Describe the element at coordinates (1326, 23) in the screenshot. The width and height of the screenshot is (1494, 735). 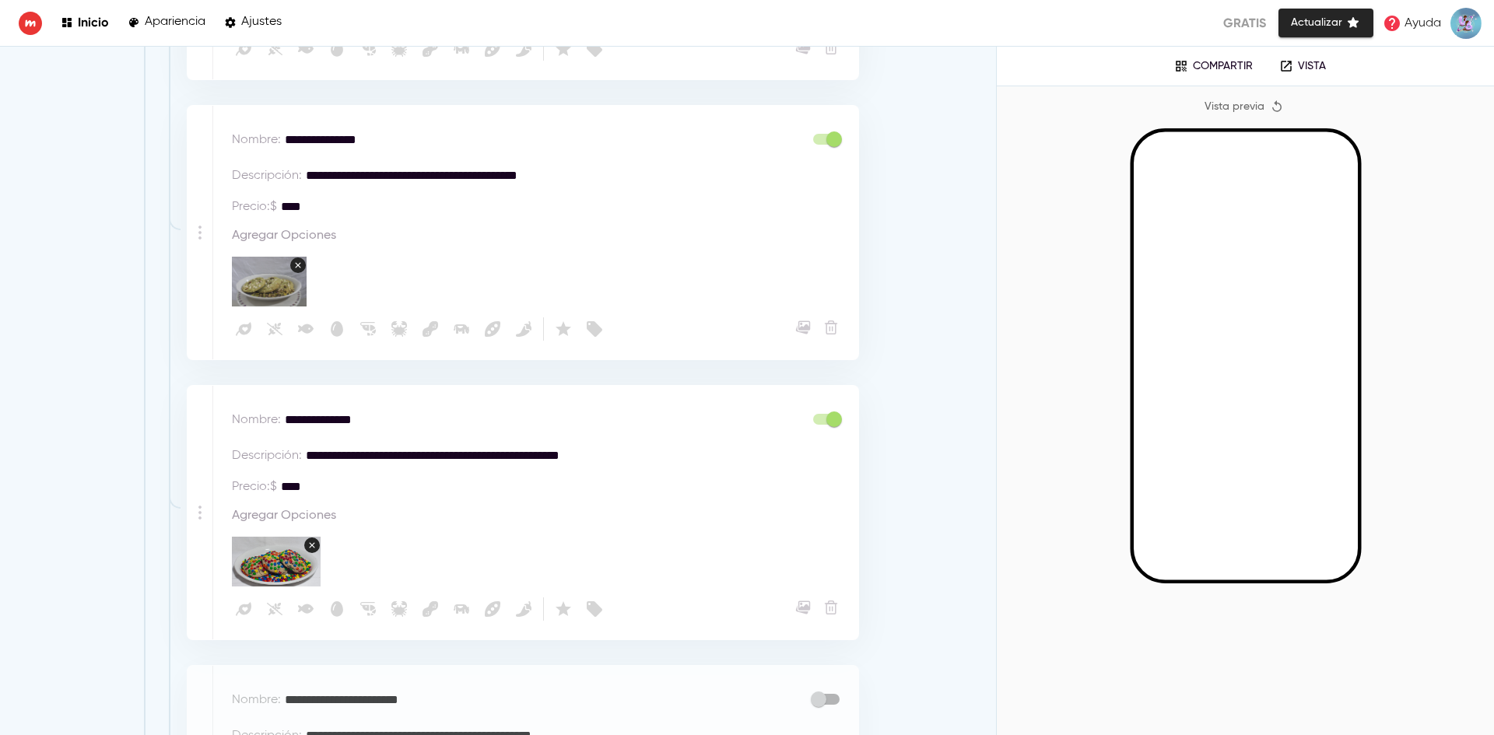
I see `span: Actualizar` at that location.